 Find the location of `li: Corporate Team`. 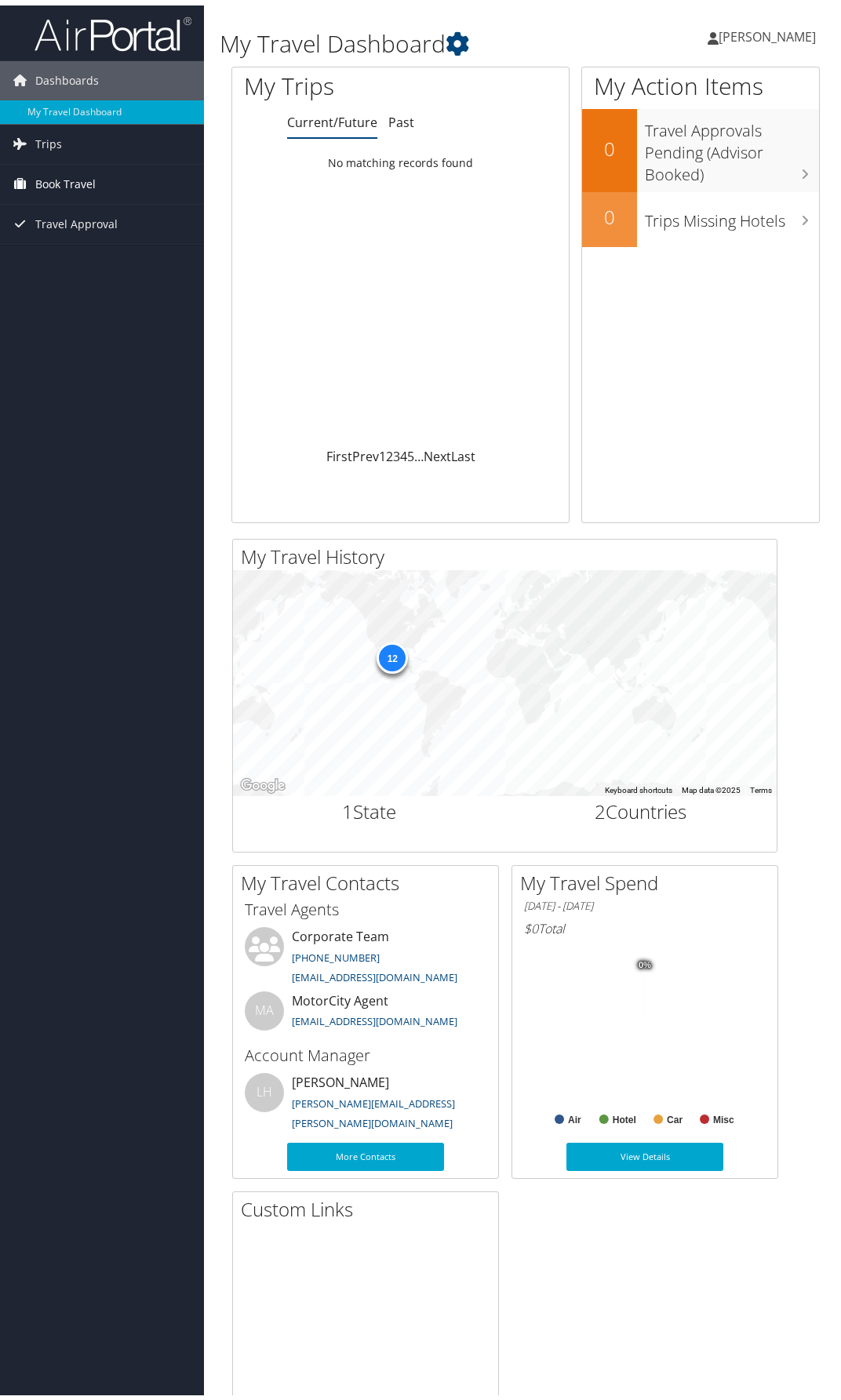

li: Corporate Team is located at coordinates (365, 953).